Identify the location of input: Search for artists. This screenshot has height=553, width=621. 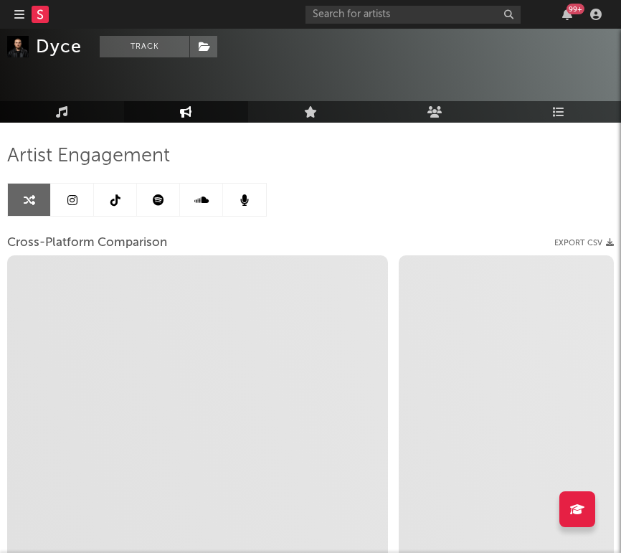
(413, 14).